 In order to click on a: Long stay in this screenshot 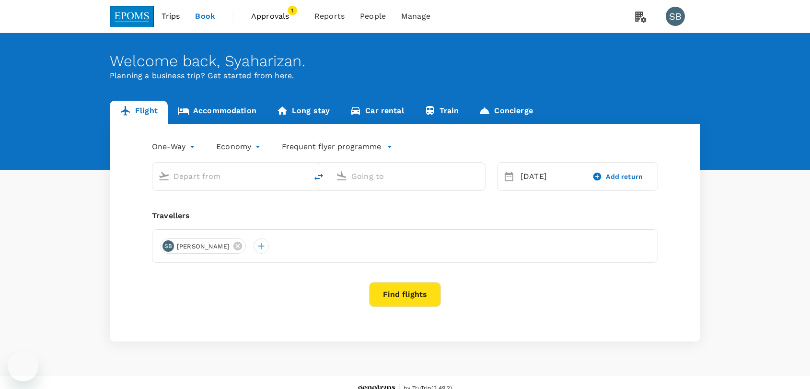, I will do `click(303, 112)`.